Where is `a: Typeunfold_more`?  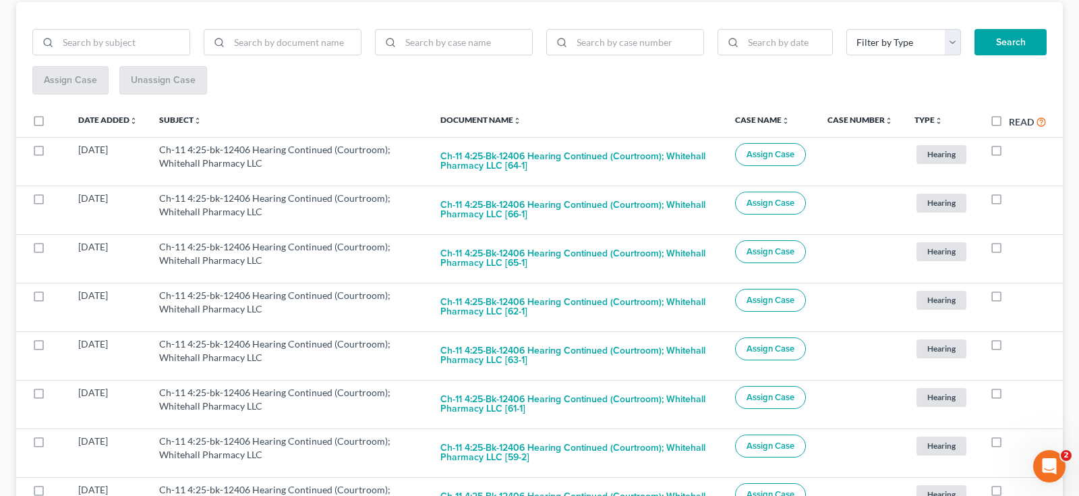
a: Typeunfold_more is located at coordinates (929, 119).